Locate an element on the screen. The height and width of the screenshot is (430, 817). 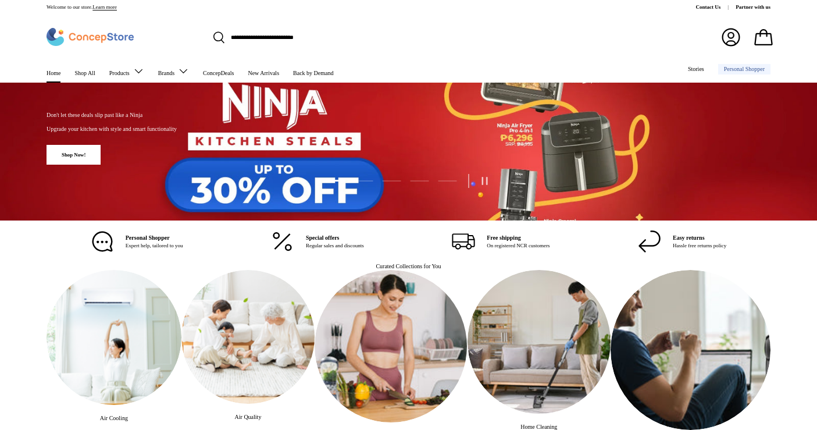
a: Shop All is located at coordinates (84, 73).